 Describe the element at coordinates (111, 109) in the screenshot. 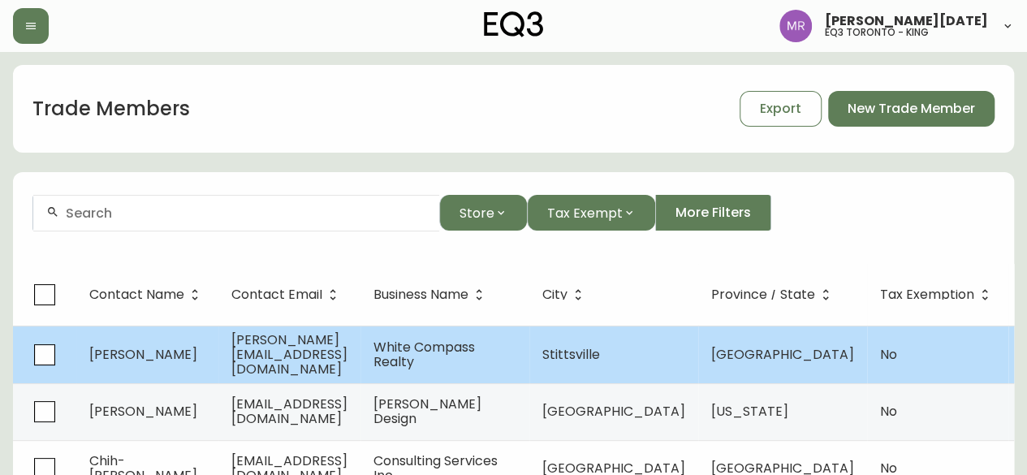

I see `h1: Trade Members` at that location.